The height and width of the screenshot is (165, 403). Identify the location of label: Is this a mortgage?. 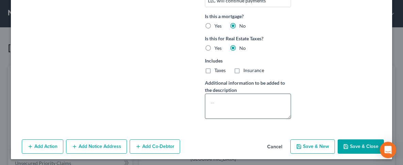
(248, 16).